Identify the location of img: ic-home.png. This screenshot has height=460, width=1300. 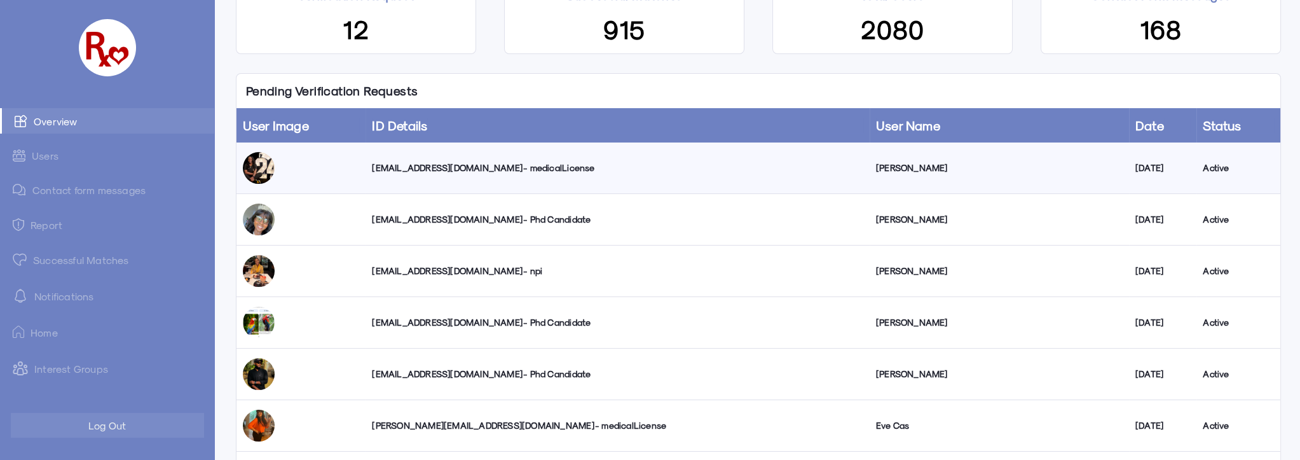
(18, 332).